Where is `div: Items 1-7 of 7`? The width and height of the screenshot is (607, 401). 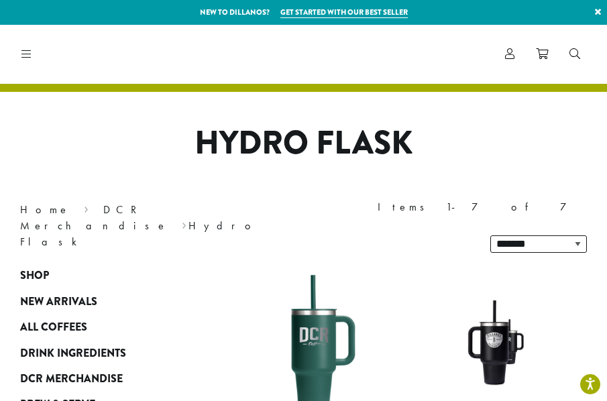
div: Items 1-7 of 7 is located at coordinates (482, 207).